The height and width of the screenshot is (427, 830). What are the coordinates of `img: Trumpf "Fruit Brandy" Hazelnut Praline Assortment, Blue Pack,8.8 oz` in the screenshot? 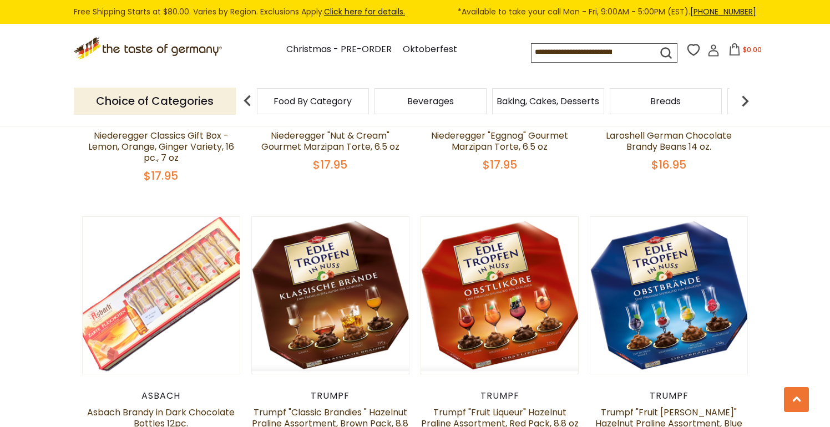 It's located at (669, 295).